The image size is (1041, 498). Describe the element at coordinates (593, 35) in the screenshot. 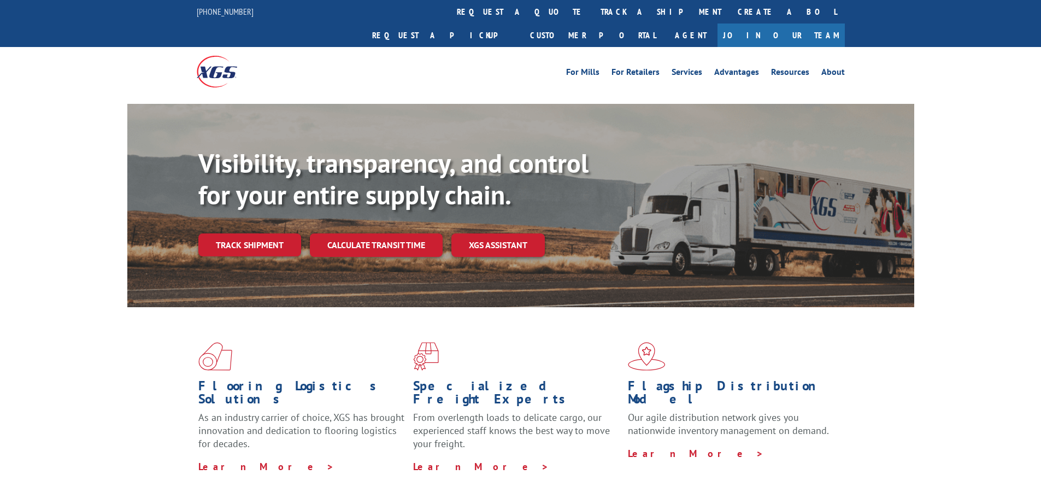

I see `a: Customer Portal` at that location.